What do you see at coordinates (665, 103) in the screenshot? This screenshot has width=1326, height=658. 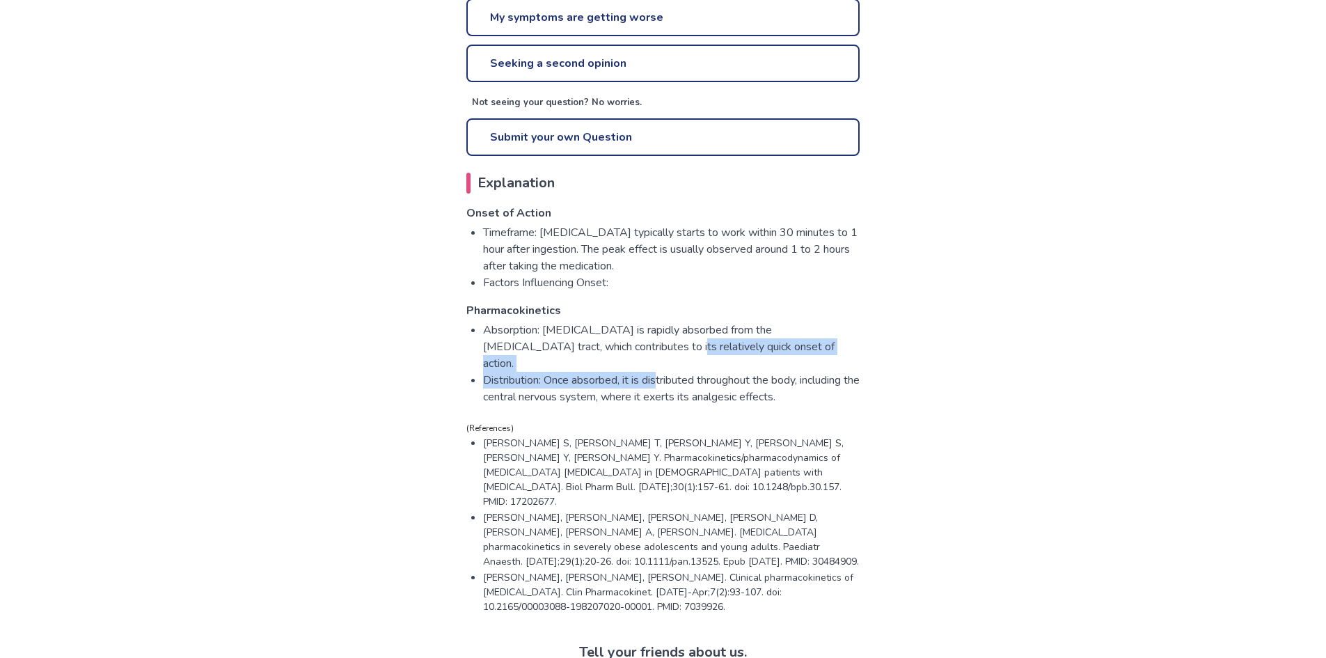 I see `p: Not seeing your question? No worries.` at bounding box center [665, 103].